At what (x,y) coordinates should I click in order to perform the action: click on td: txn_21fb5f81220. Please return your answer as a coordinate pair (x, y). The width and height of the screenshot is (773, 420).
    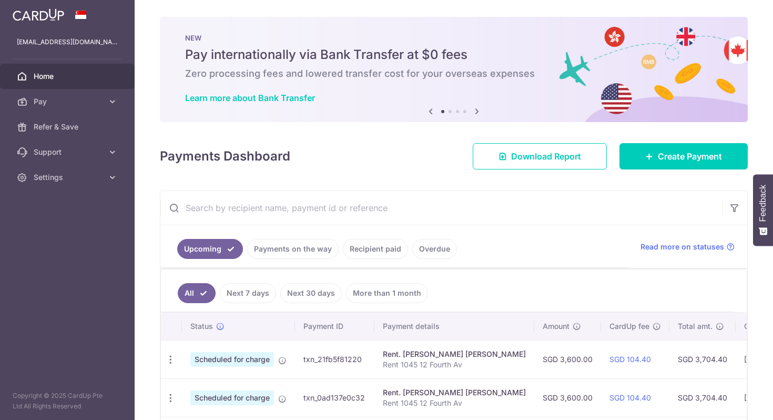
    Looking at the image, I should click on (335, 359).